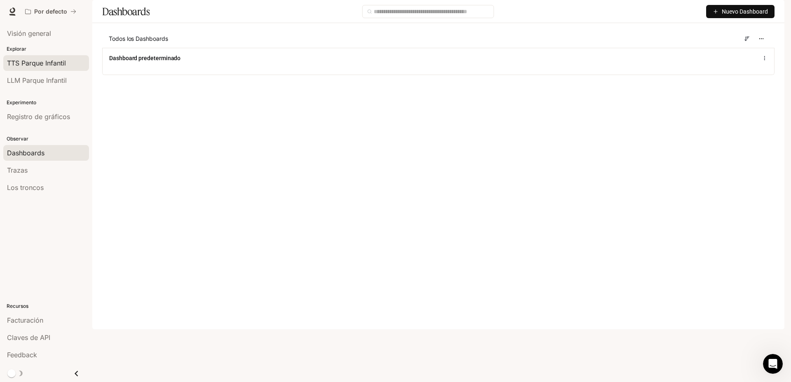 The height and width of the screenshot is (382, 791). What do you see at coordinates (126, 12) in the screenshot?
I see `h1: Dashboards` at bounding box center [126, 12].